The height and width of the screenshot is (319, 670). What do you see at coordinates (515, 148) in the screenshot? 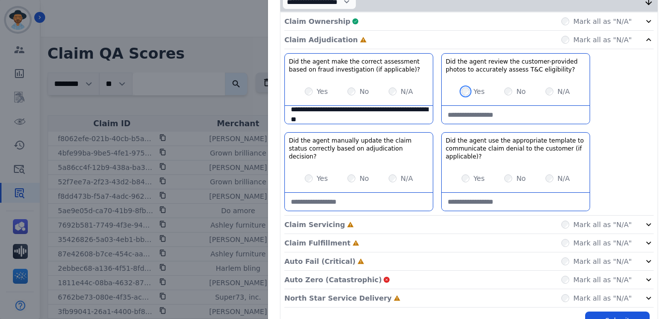
I see `h3: Did the agent use the appropriate template to communicate claim denial to the customer (if applic...` at bounding box center [515, 148].